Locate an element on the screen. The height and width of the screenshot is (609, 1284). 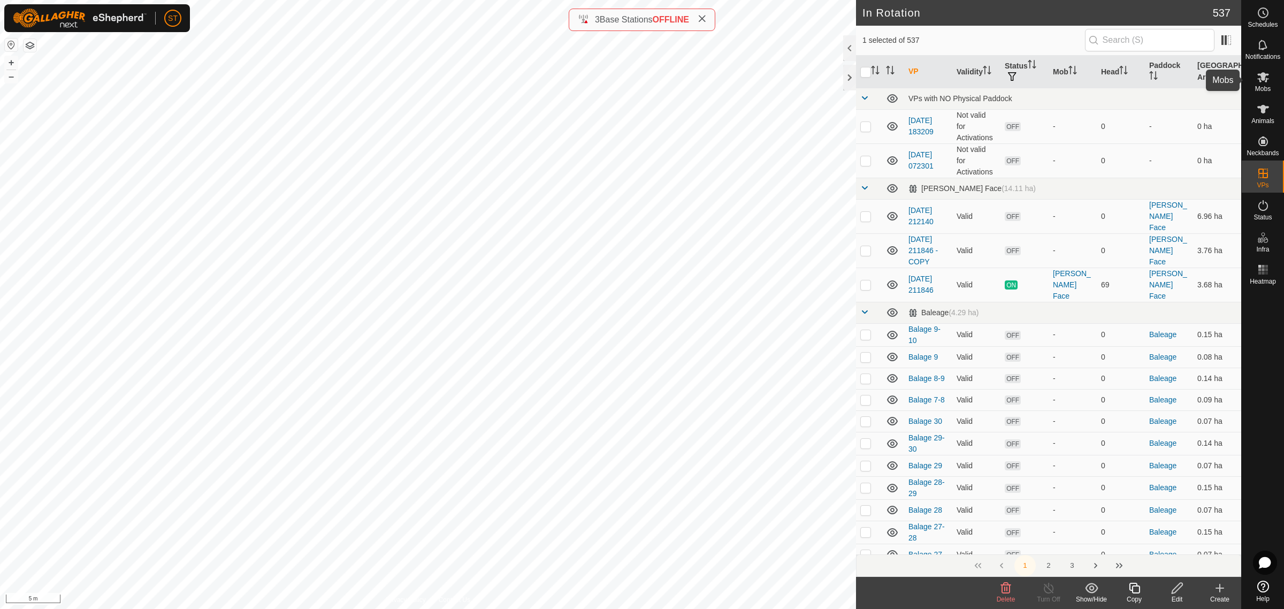
div: Copy is located at coordinates (1134, 599).